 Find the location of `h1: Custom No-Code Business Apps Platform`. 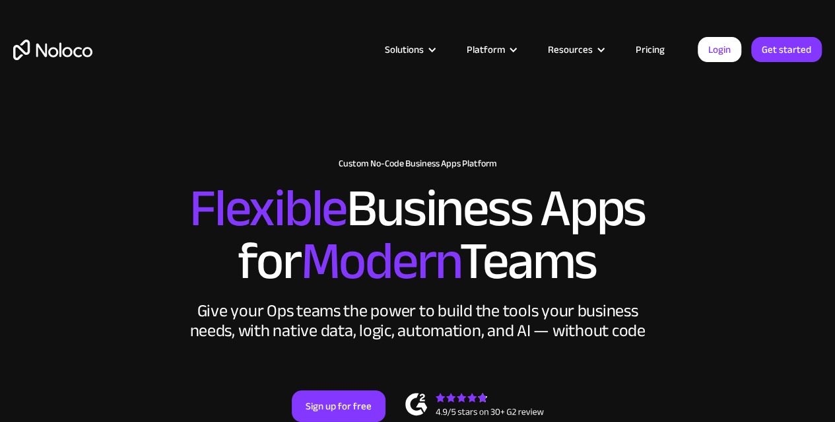

h1: Custom No-Code Business Apps Platform is located at coordinates (417, 164).